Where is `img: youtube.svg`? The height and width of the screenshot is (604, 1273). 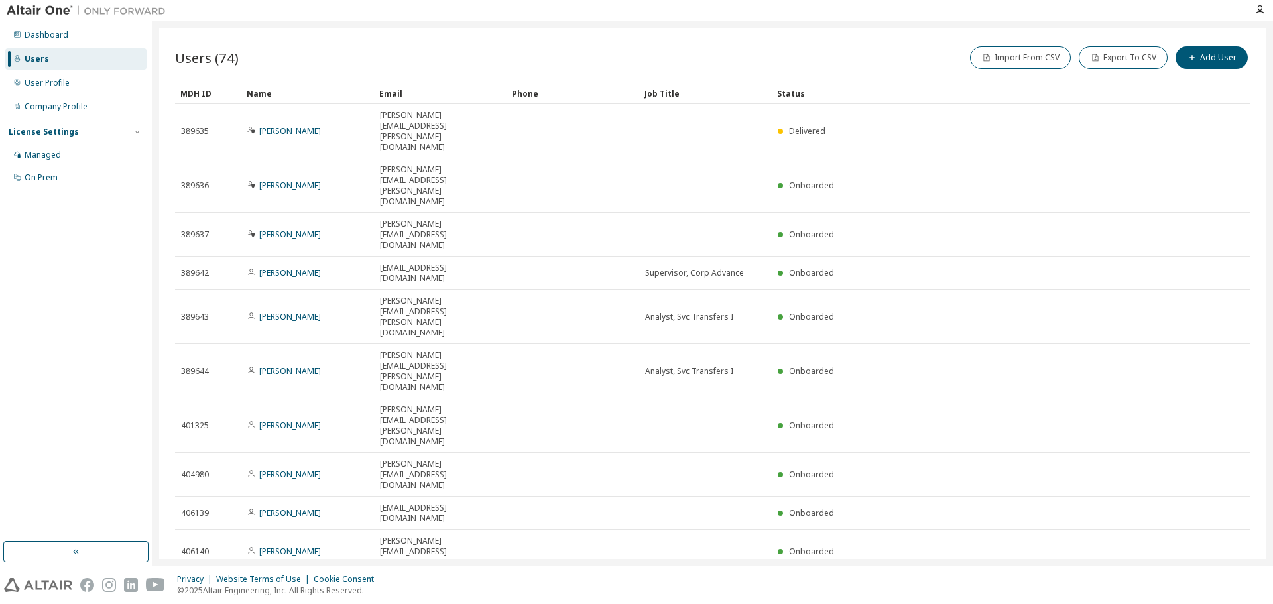
img: youtube.svg is located at coordinates (155, 585).